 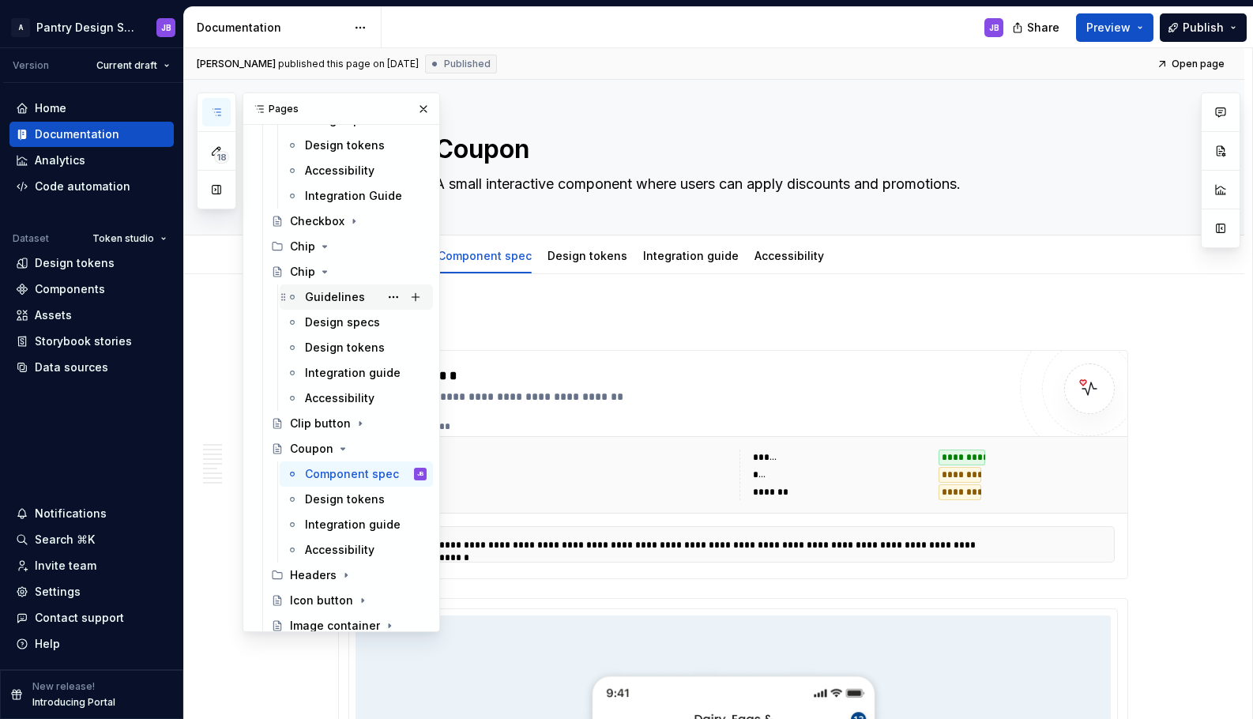 What do you see at coordinates (349, 449) in the screenshot?
I see `a: Coupon` at bounding box center [349, 449].